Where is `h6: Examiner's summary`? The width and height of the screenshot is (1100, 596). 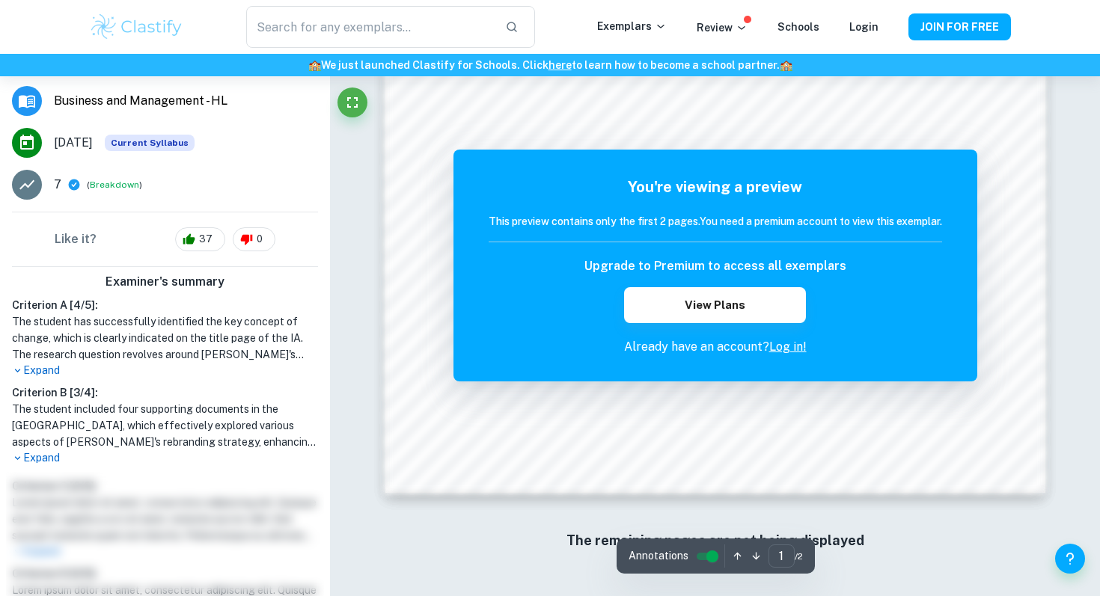 h6: Examiner's summary is located at coordinates (165, 282).